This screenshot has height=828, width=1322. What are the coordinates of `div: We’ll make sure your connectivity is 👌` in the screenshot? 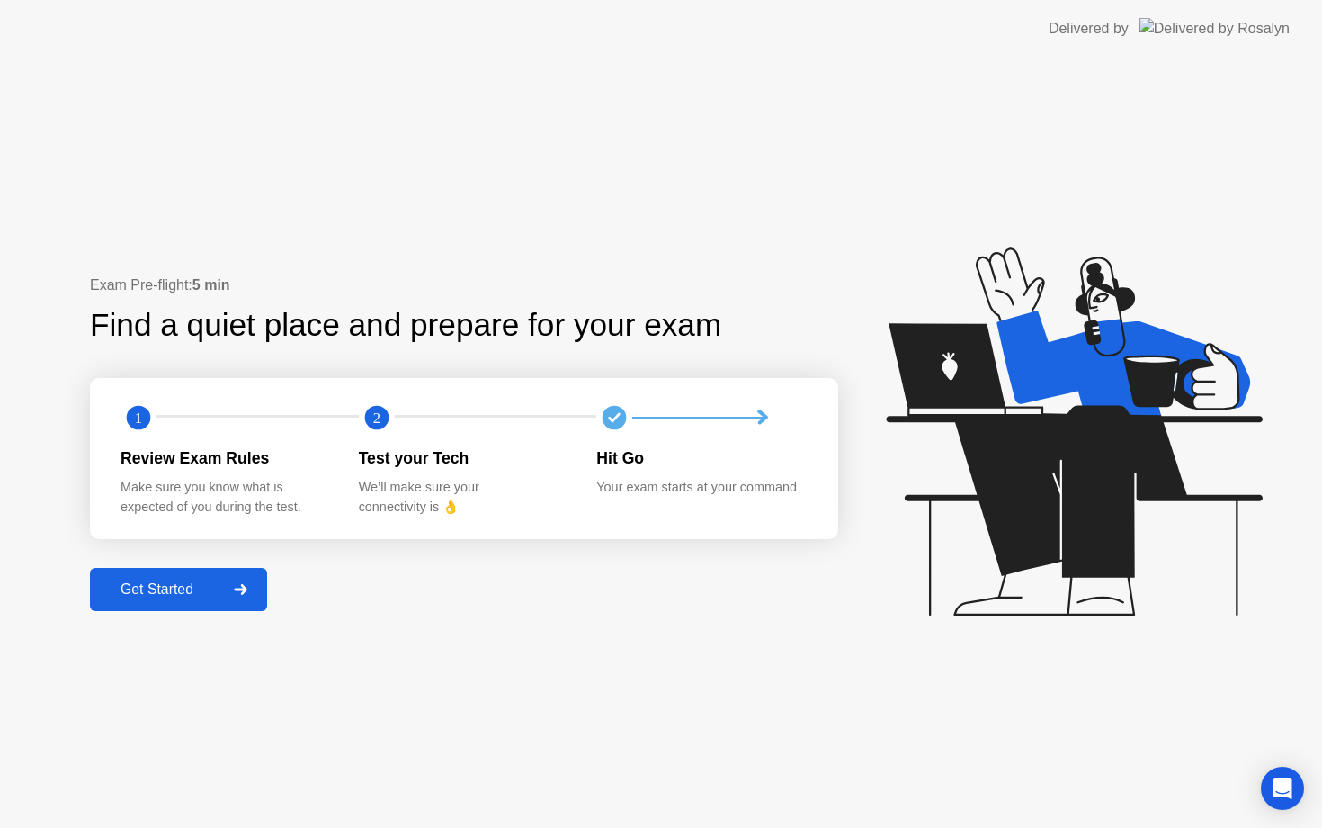 It's located at (463, 497).